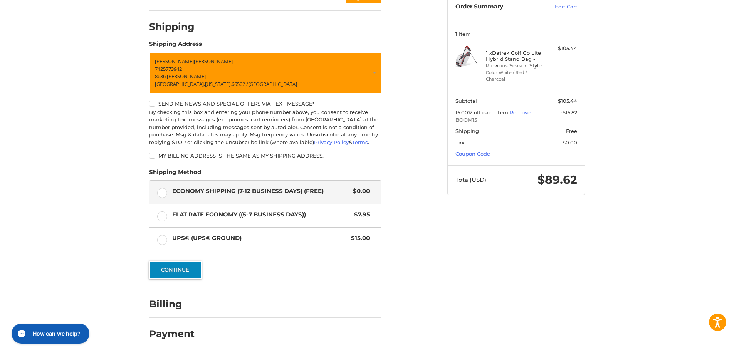 The height and width of the screenshot is (354, 734). I want to click on h3: 1 Item, so click(516, 34).